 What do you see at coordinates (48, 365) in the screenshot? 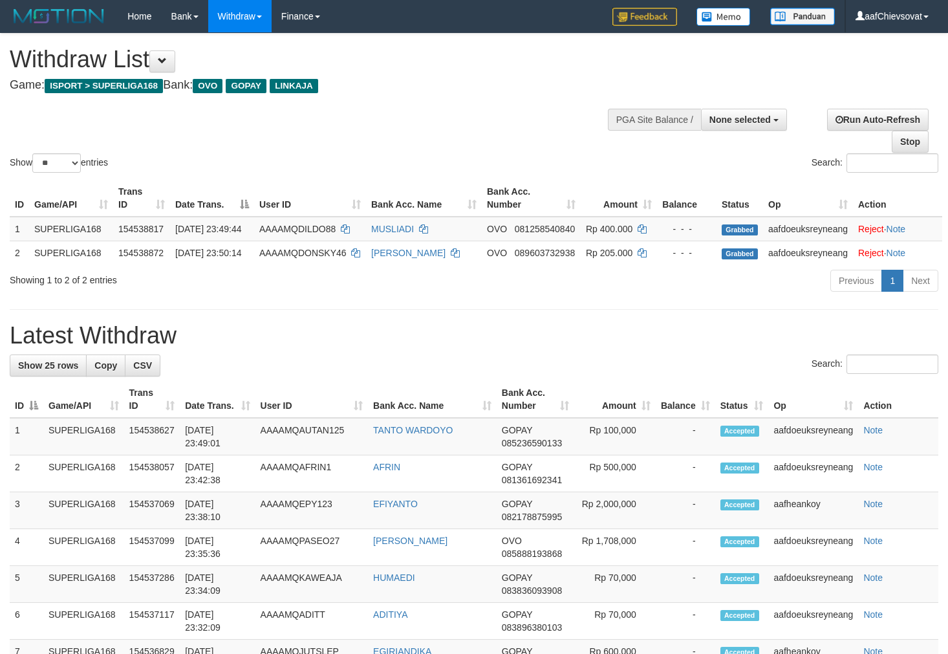
I see `a: Show 25 rows` at bounding box center [48, 365].